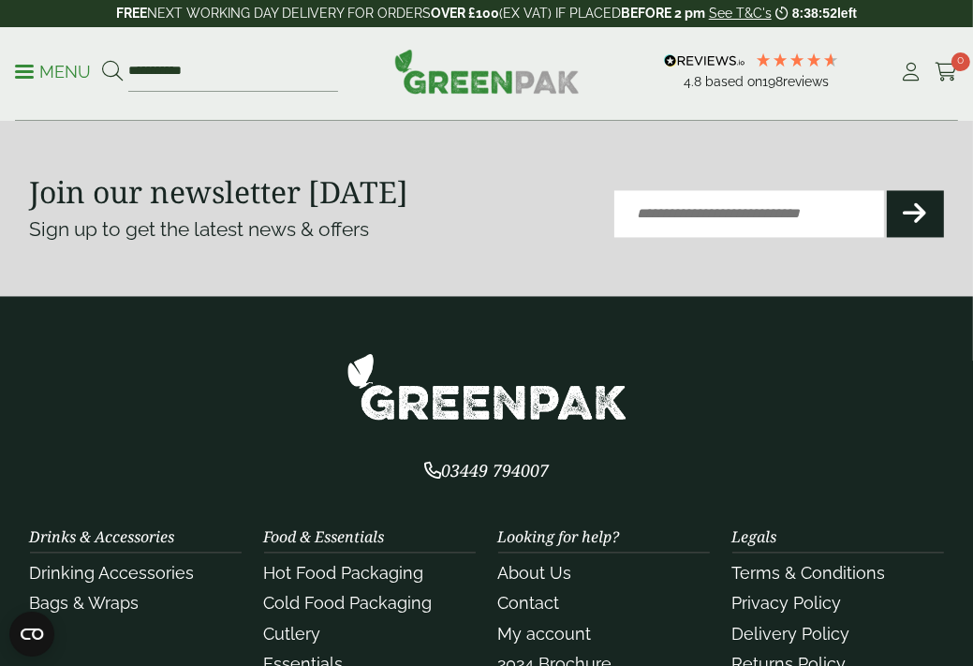 The image size is (973, 666). Describe the element at coordinates (946, 72) in the screenshot. I see `i: Cart` at that location.